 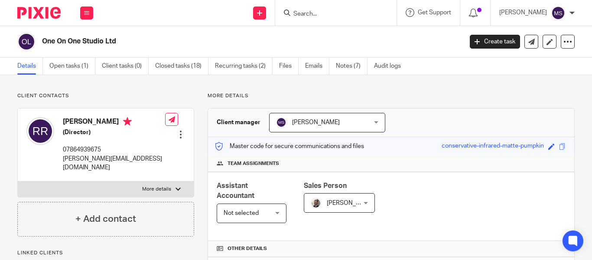 What do you see at coordinates (106, 253) in the screenshot?
I see `p: Linked clients` at bounding box center [106, 253].